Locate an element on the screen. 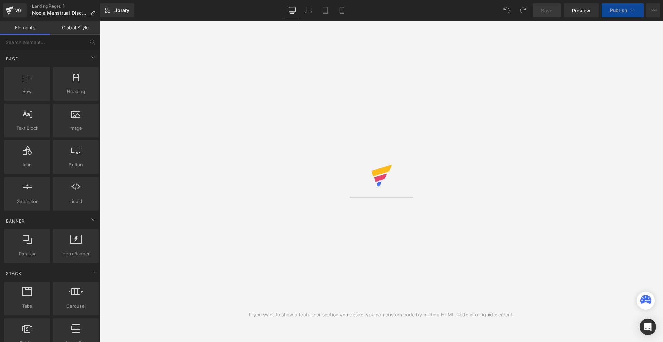 This screenshot has height=342, width=663. a: New Library is located at coordinates (117, 10).